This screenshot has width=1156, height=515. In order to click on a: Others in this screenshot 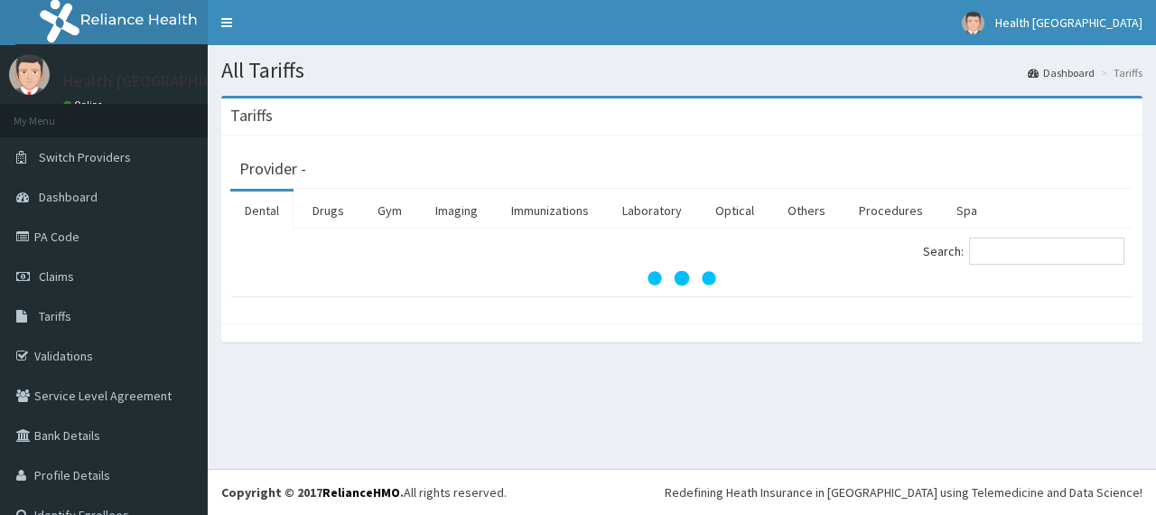, I will do `click(807, 210)`.